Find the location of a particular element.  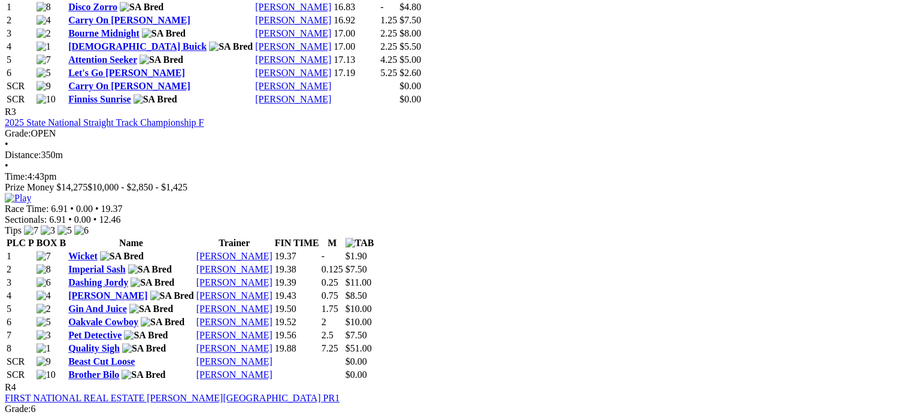

div: OPEN is located at coordinates (453, 134).